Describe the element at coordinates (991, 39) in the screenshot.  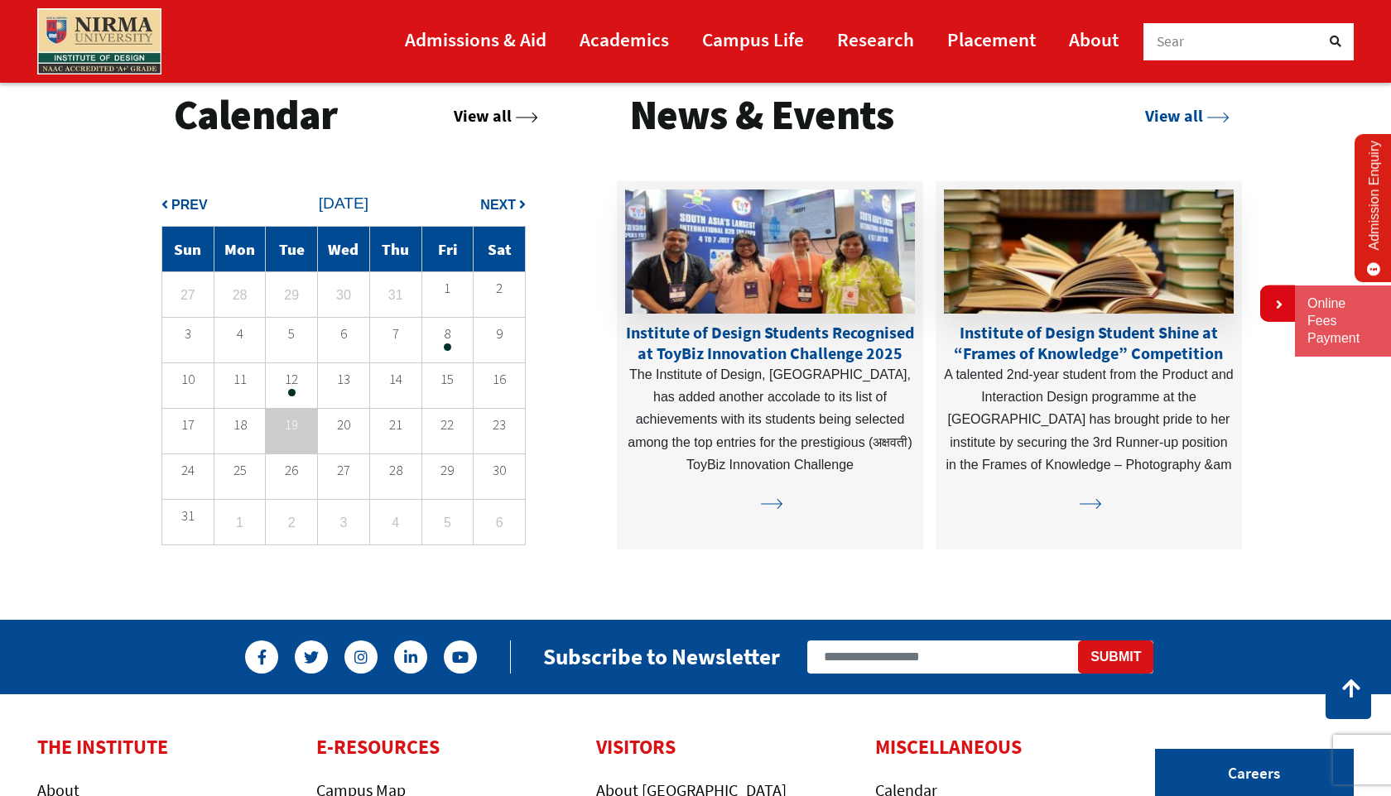
I see `a: Placement` at that location.